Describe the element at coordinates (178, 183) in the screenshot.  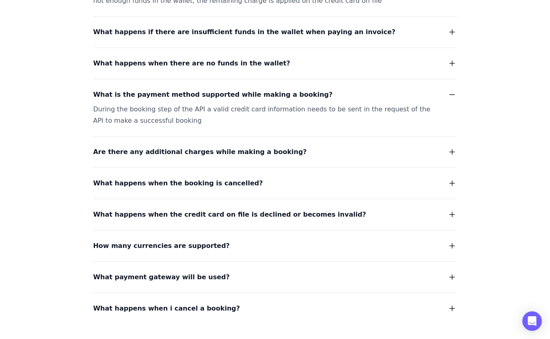
I see `span: What happens when the booking is cancelled?` at that location.